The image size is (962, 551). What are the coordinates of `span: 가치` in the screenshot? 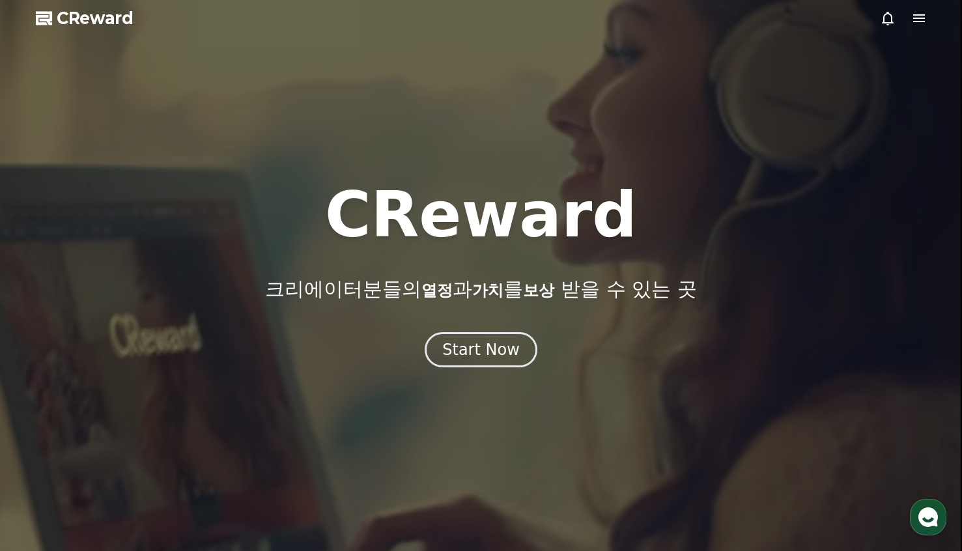 It's located at (488, 290).